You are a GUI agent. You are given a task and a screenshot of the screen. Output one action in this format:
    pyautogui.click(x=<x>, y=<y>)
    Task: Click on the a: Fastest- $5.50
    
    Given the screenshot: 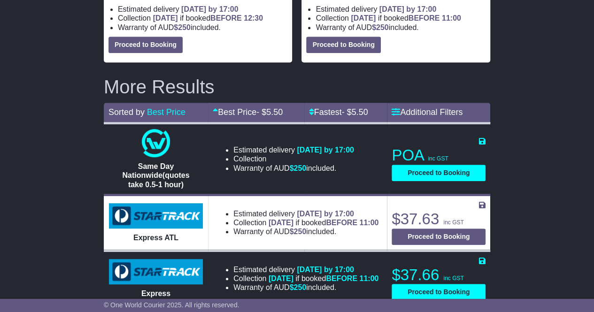 What is the action you would take?
    pyautogui.click(x=339, y=112)
    